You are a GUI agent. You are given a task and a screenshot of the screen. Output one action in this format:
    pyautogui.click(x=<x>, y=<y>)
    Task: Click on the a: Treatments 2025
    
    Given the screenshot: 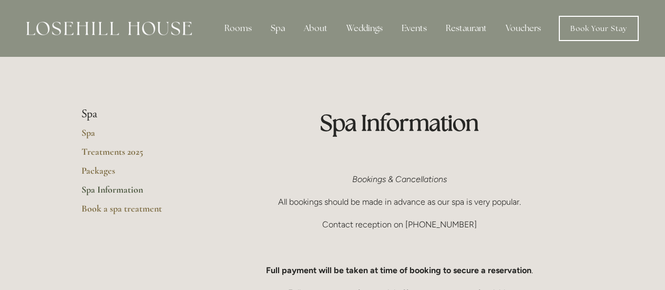 What is the action you would take?
    pyautogui.click(x=131, y=155)
    